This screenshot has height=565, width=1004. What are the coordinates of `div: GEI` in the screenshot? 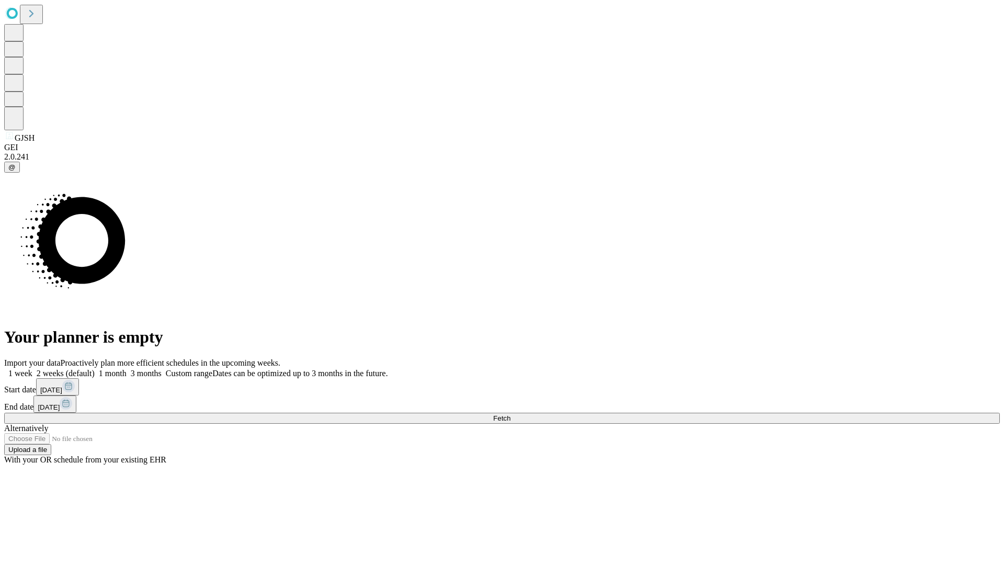 It's located at (502, 147).